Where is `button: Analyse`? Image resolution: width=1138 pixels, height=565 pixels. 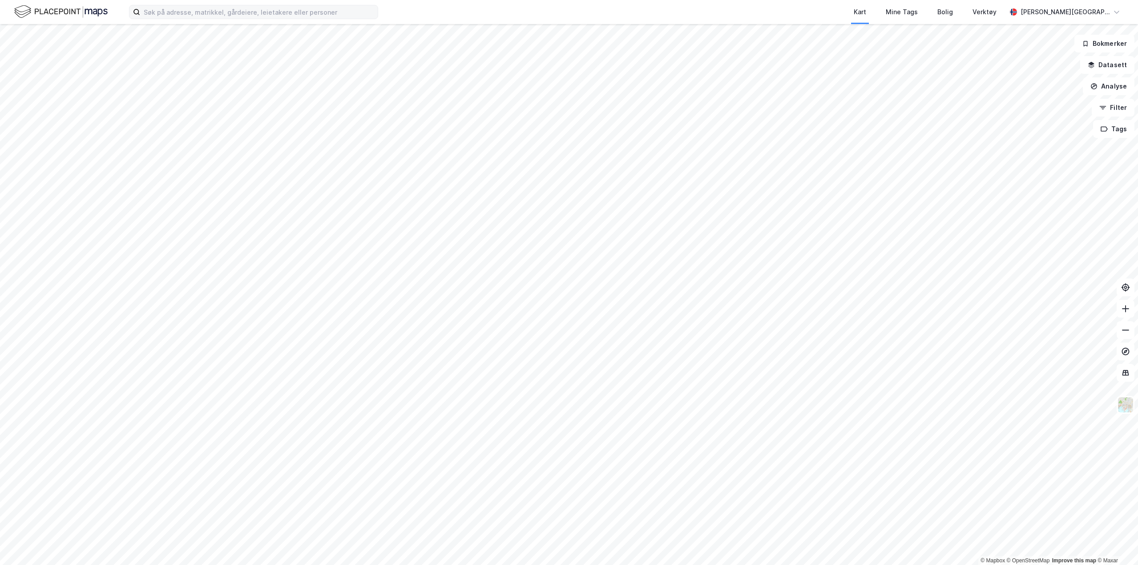
button: Analyse is located at coordinates (1109, 86).